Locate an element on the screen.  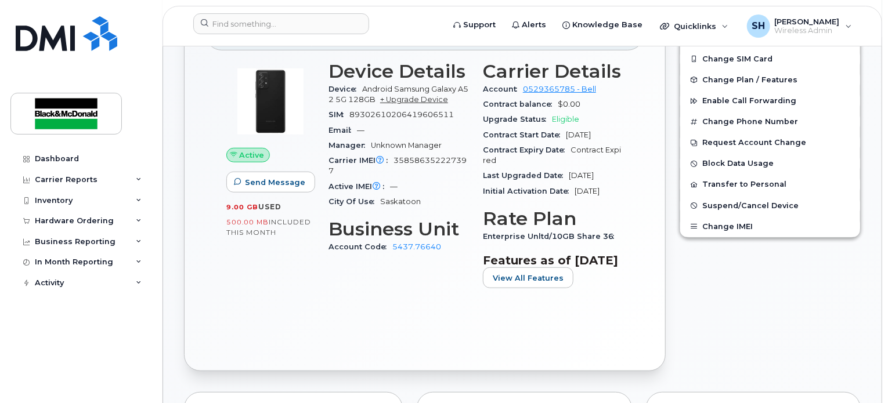
span: Contract Start Date is located at coordinates (524, 135).